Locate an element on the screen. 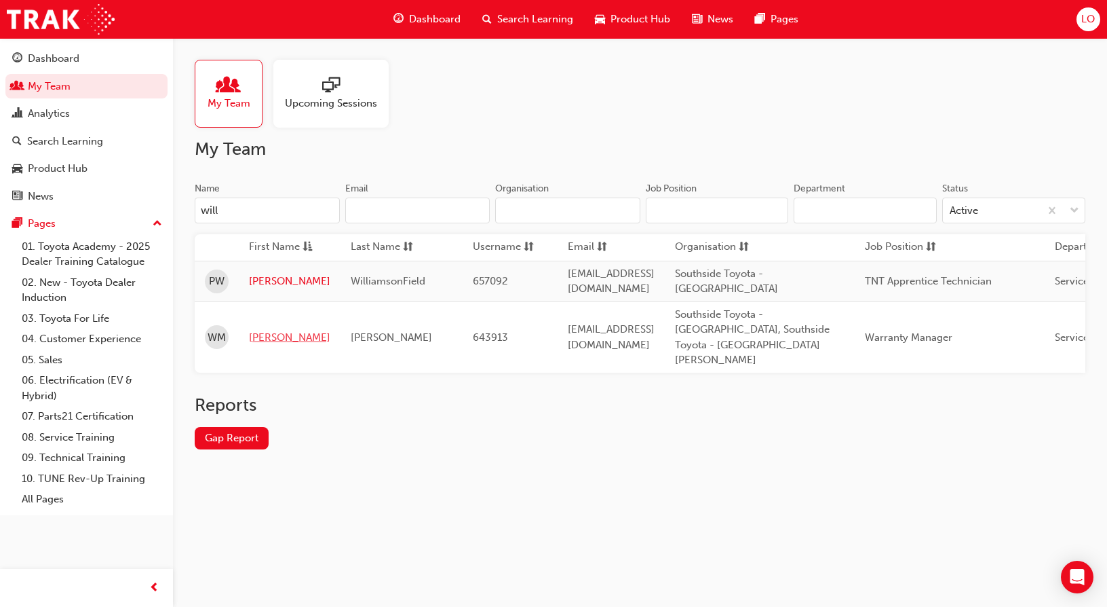  span: News is located at coordinates (721, 19).